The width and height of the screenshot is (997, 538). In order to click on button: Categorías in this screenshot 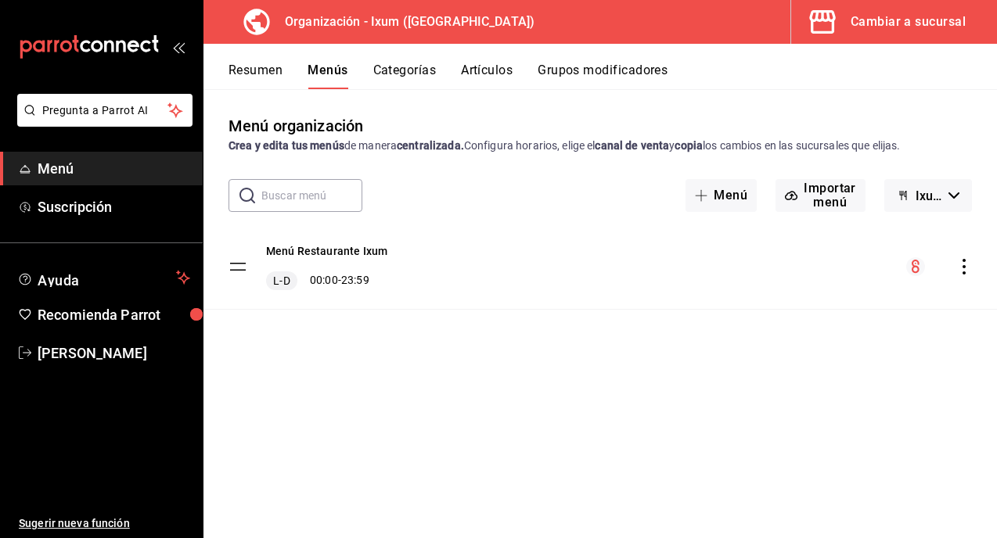, I will do `click(404, 76)`.